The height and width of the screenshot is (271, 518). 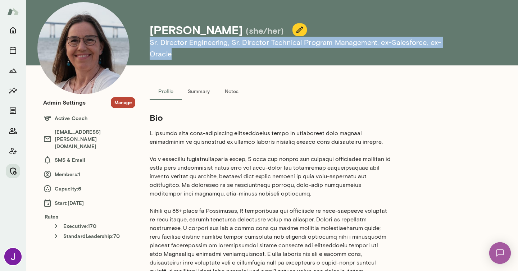 What do you see at coordinates (89, 160) in the screenshot?
I see `h6: SMS & Email` at bounding box center [89, 160].